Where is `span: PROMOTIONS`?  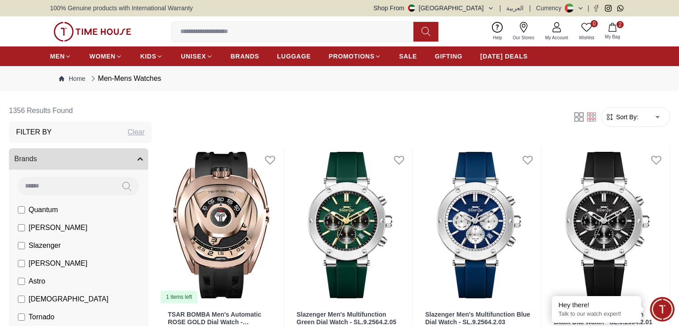 span: PROMOTIONS is located at coordinates (351, 56).